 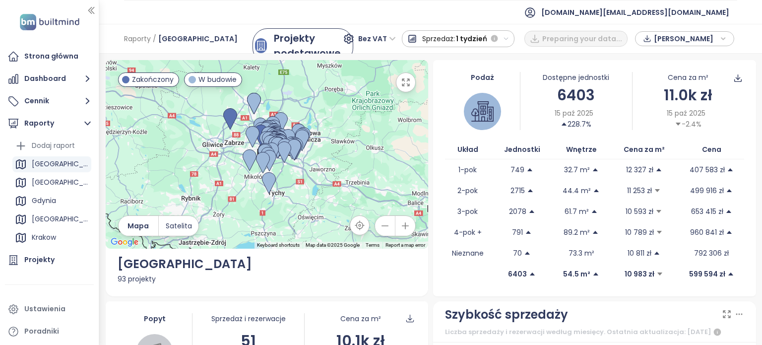 What do you see at coordinates (49, 331) in the screenshot?
I see `a: Poradniki` at bounding box center [49, 331].